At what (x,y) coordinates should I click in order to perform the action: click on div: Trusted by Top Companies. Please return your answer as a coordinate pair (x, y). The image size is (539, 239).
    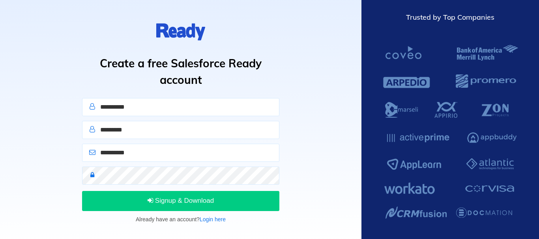
    Looking at the image, I should click on (450, 17).